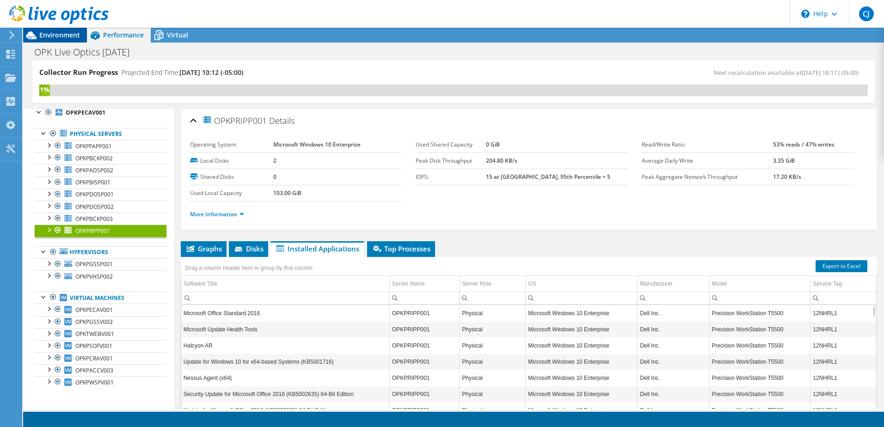 Image resolution: width=884 pixels, height=427 pixels. Describe the element at coordinates (44, 90) in the screenshot. I see `div: 1%` at that location.